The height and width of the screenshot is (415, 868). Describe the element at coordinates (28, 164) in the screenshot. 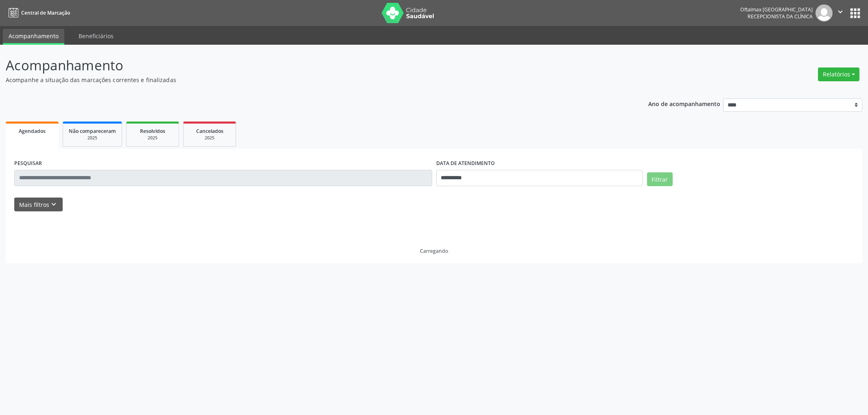

I see `label: PESQUISAR` at that location.